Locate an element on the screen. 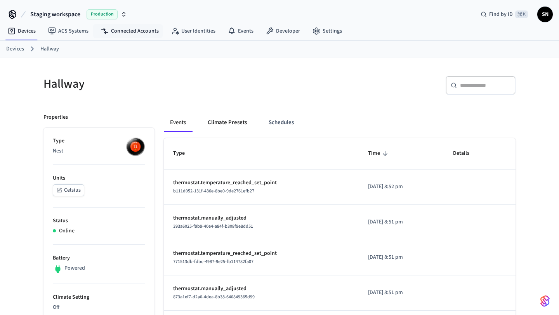 The image size is (559, 315). button: Celsius is located at coordinates (68, 190).